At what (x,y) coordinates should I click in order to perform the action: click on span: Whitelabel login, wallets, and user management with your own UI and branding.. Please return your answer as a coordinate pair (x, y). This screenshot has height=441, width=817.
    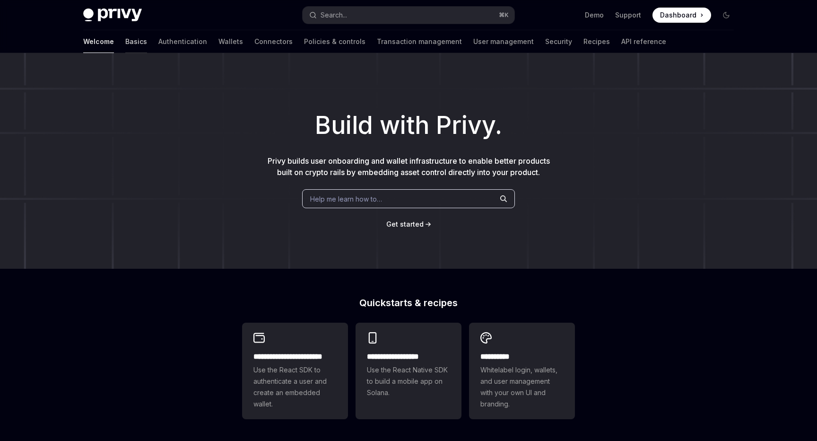
    Looking at the image, I should click on (522, 387).